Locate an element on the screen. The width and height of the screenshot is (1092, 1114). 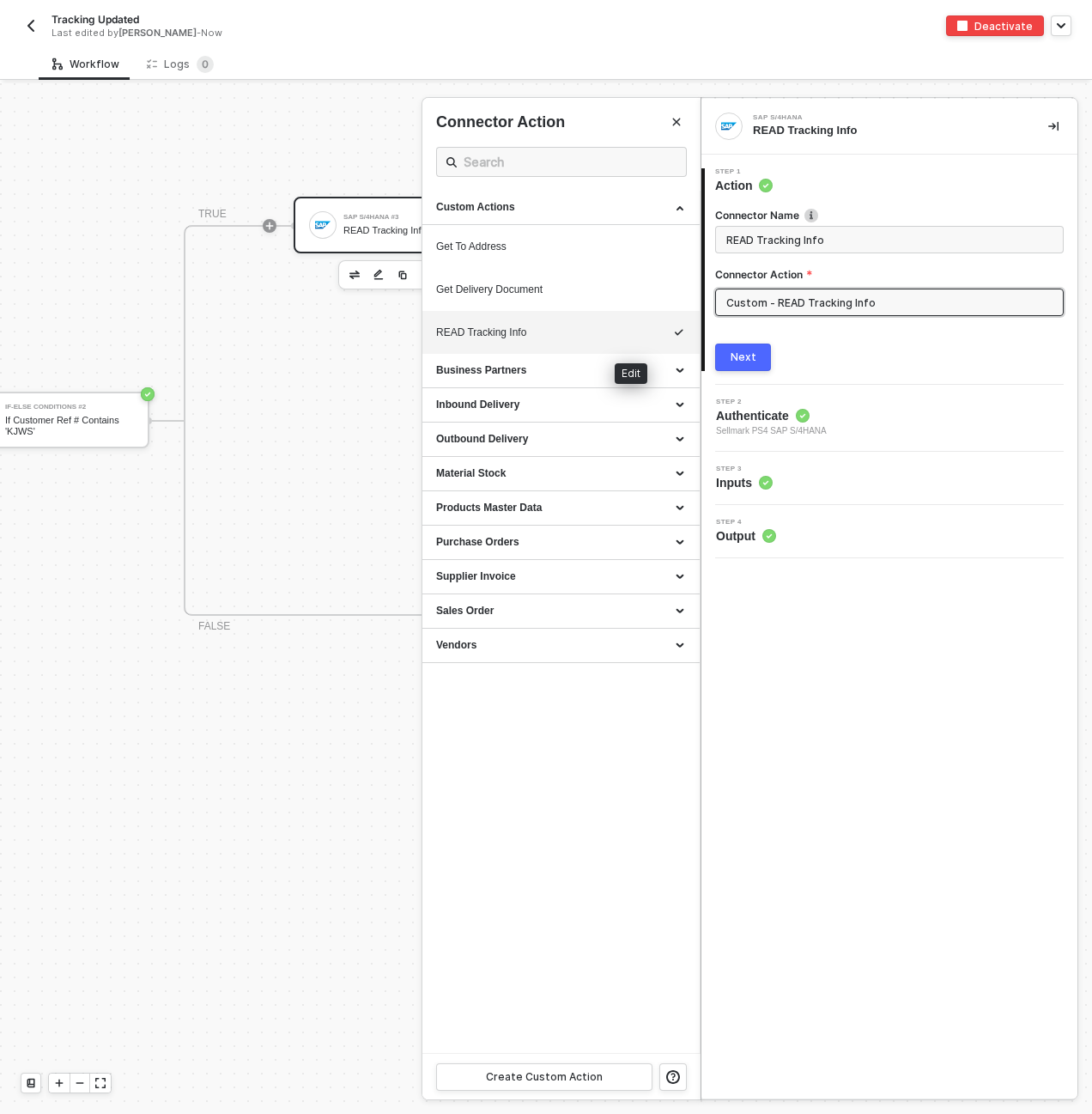
span: icon-play is located at coordinates (59, 1083).